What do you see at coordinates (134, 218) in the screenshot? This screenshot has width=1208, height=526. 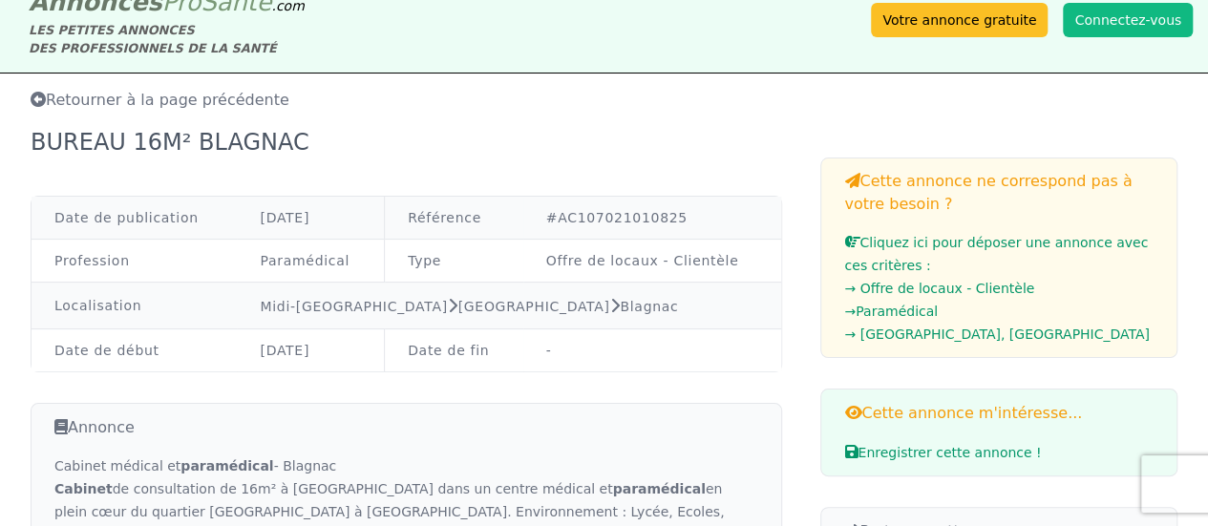 I see `td: Date de publication` at bounding box center [134, 218].